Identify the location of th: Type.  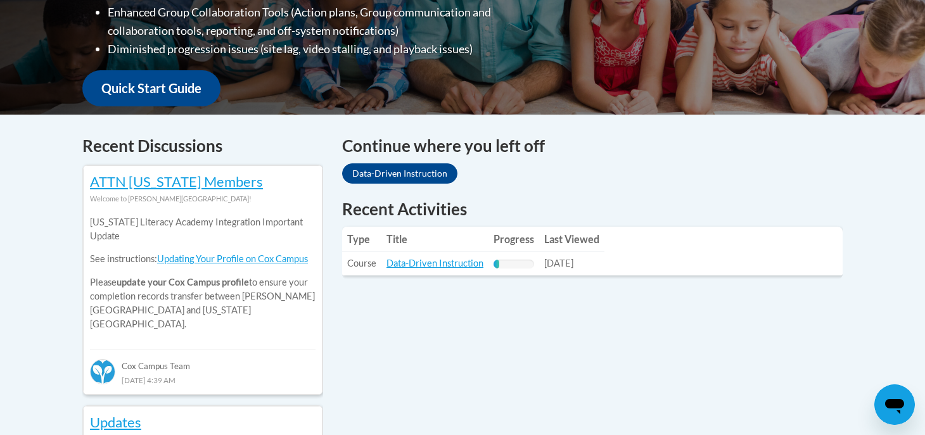
(362, 239).